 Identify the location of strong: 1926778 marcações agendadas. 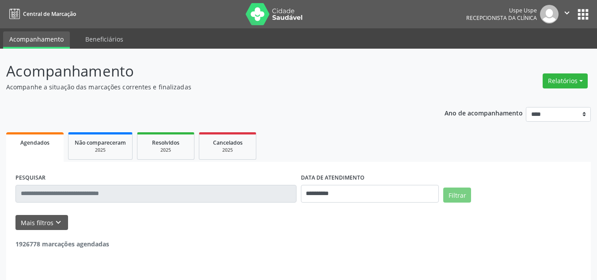
(62, 243).